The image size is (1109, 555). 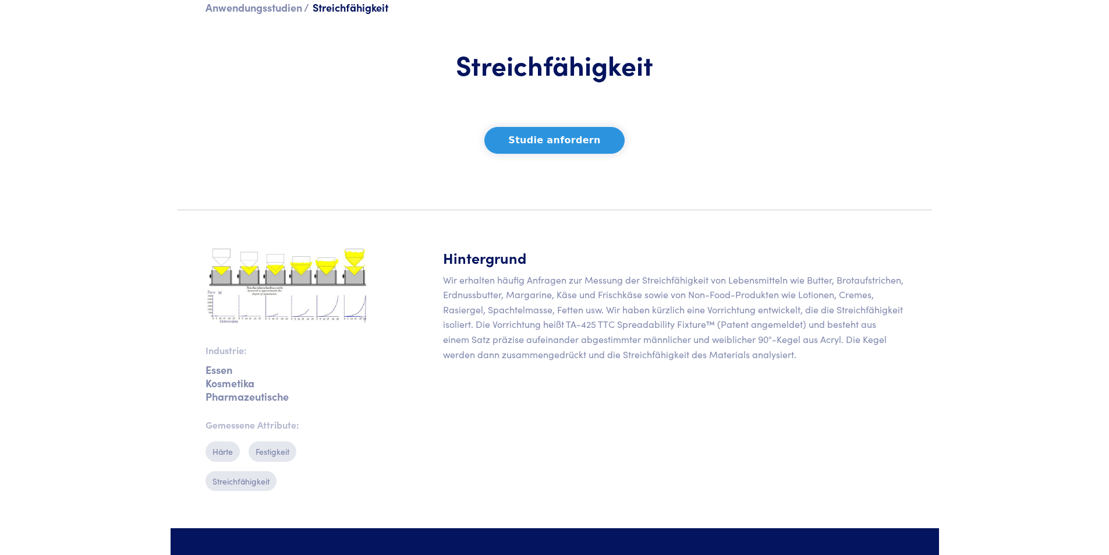 I want to click on font: Studie anfordern, so click(x=554, y=140).